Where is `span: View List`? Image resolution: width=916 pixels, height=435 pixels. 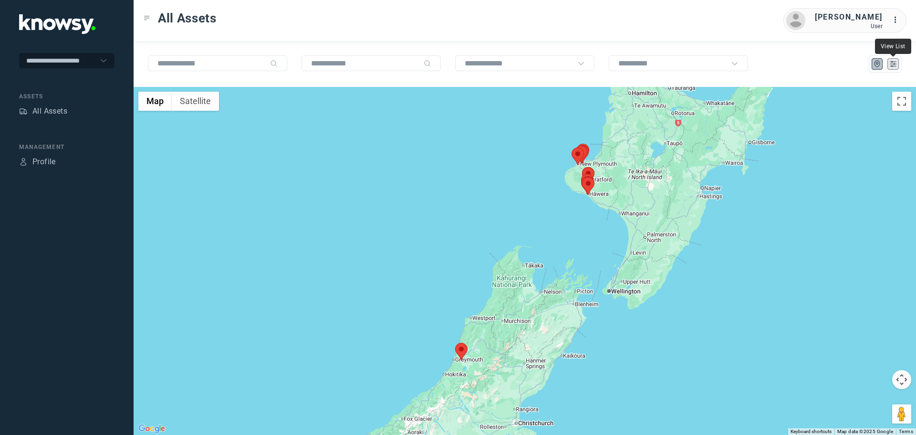
span: View List is located at coordinates (893, 46).